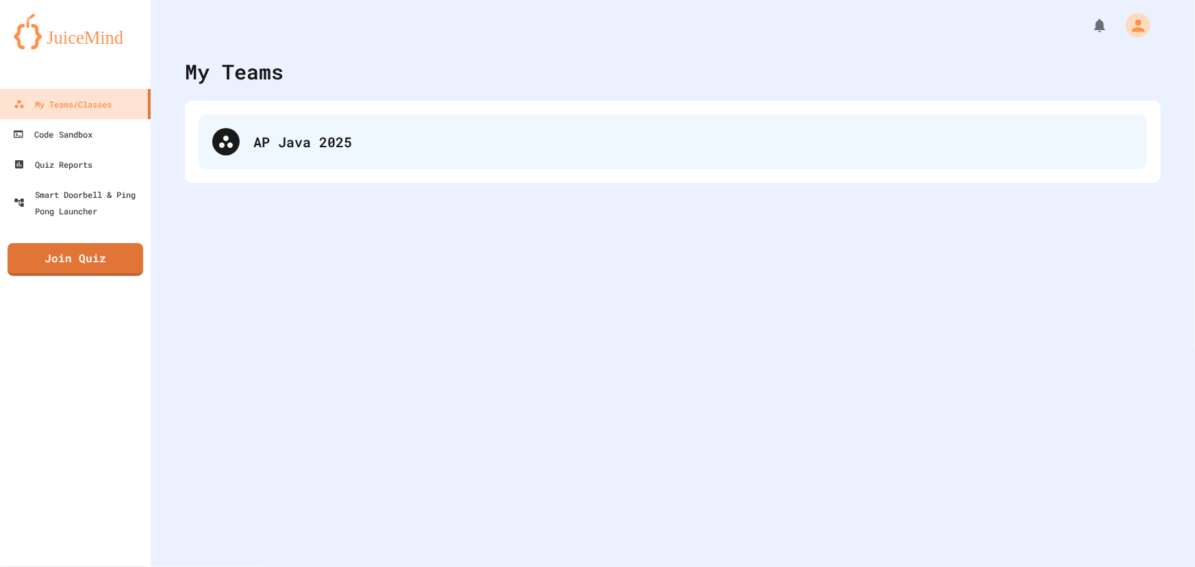 The image size is (1195, 567). I want to click on div: My Account, so click(1133, 25).